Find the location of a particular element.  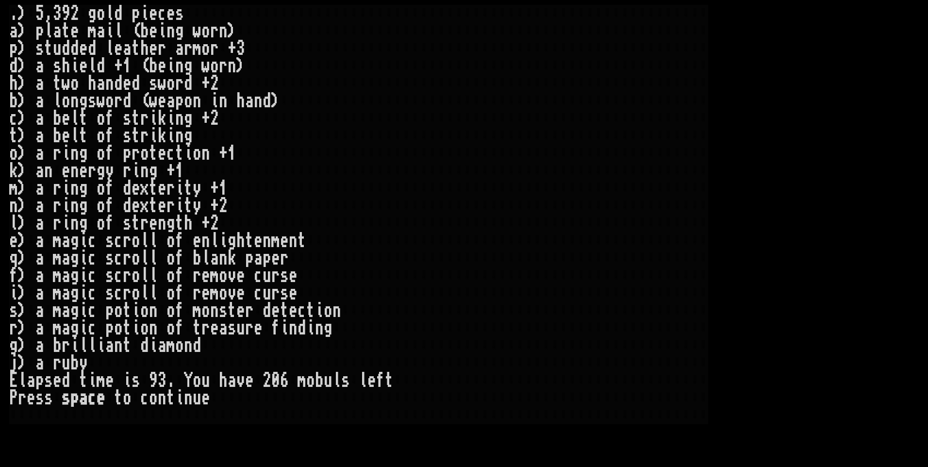

div: 1 is located at coordinates (127, 66).